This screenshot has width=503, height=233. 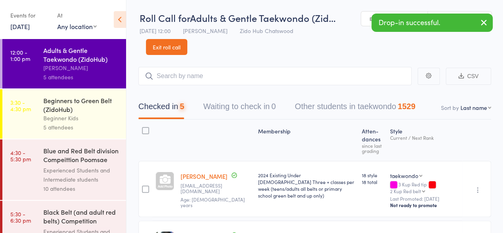 I want to click on span: Adults & Gentle Taekwondo (Zid…, so click(x=263, y=17).